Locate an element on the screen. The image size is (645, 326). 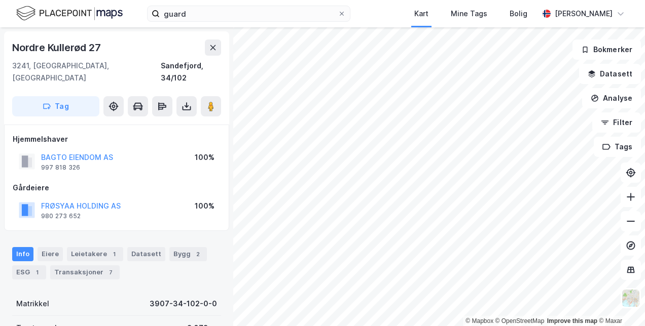
div: Bygg is located at coordinates (188, 254).